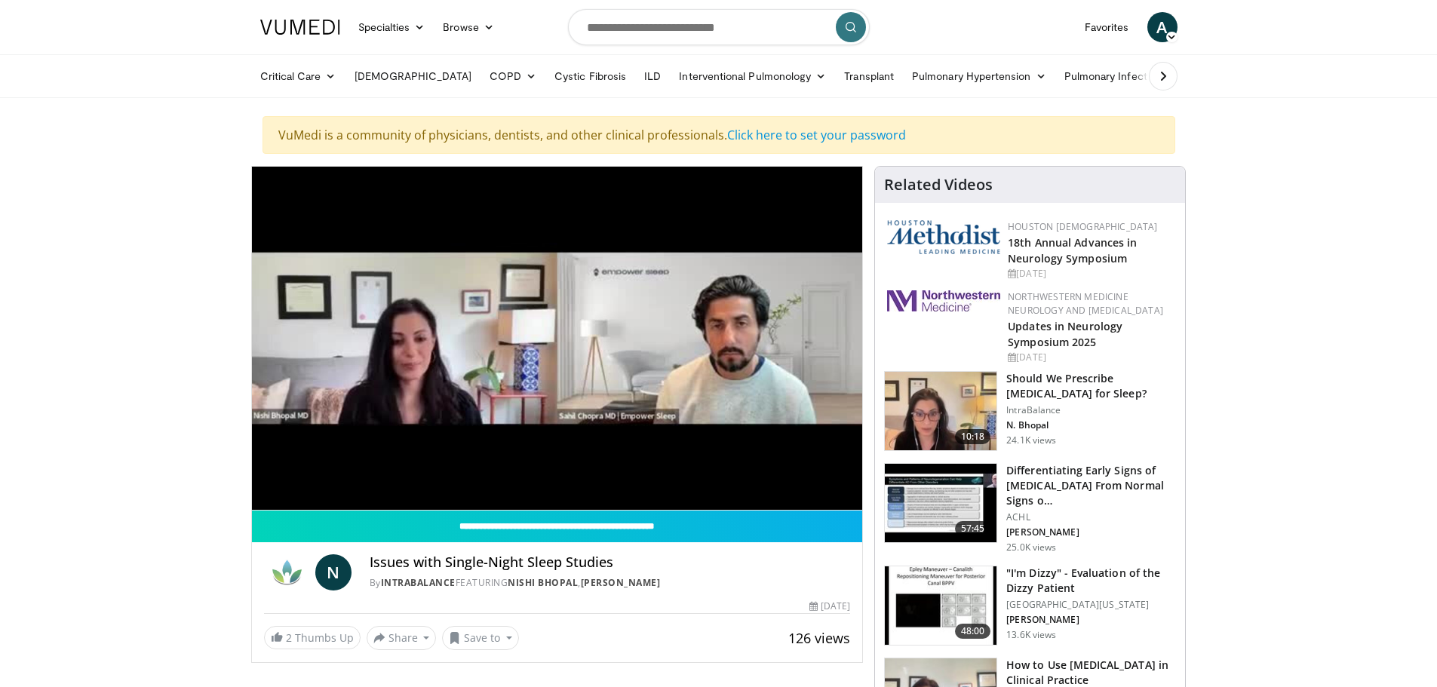  I want to click on a: 2 Thumbs Up, so click(312, 637).